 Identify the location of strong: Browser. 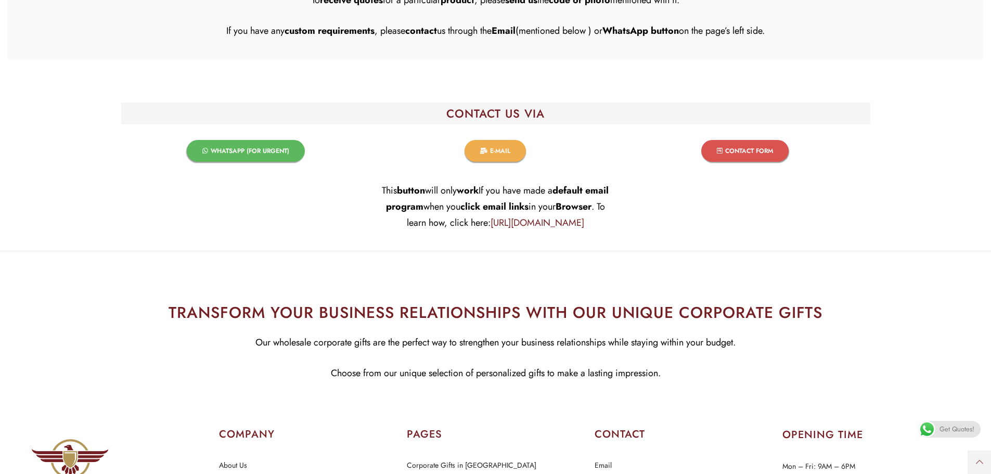
(573, 207).